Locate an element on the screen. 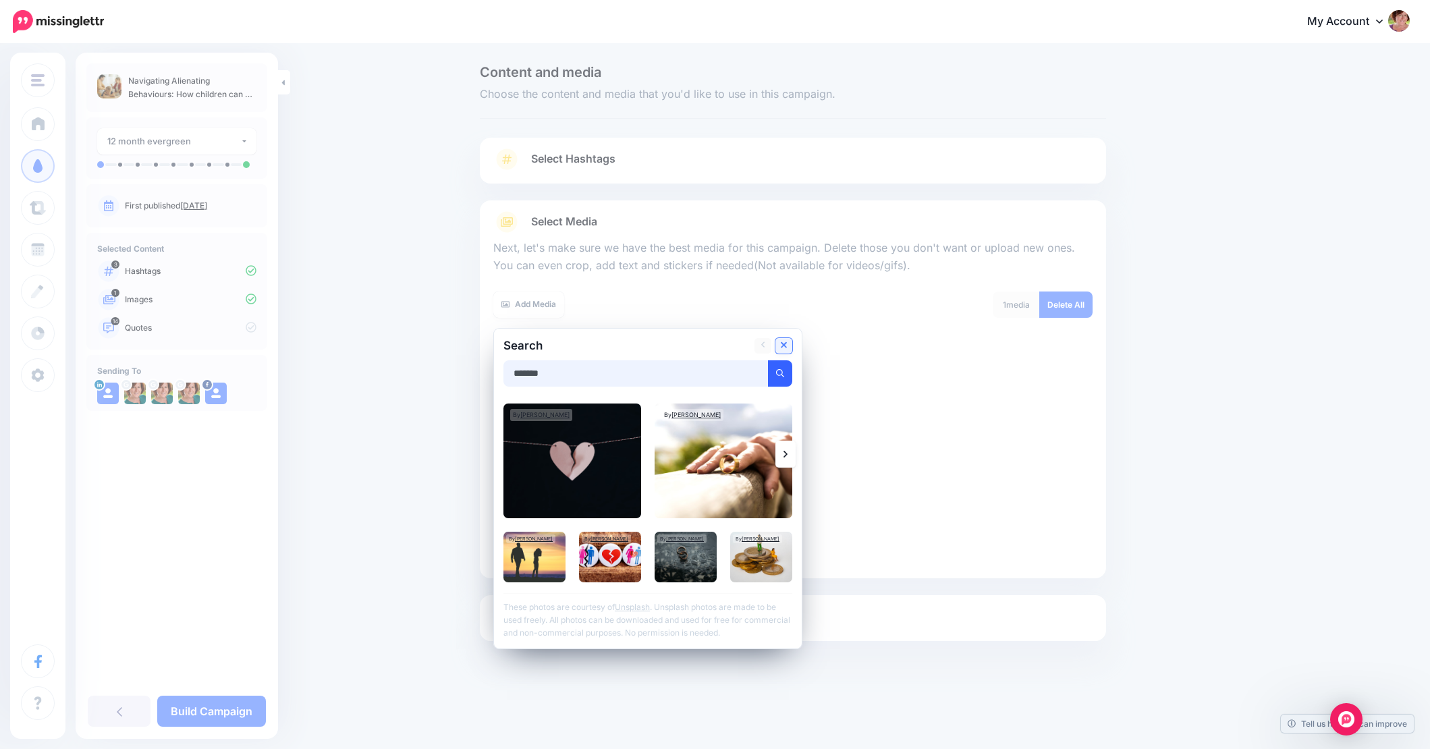  h4: Sending To is located at coordinates (177, 371).